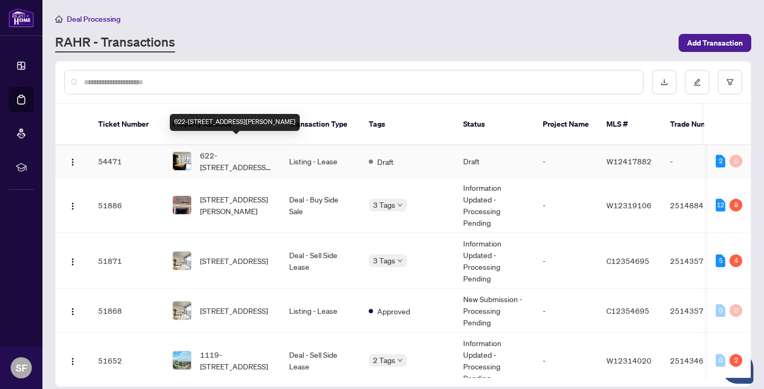  Describe the element at coordinates (698, 205) in the screenshot. I see `td: 2514884` at that location.